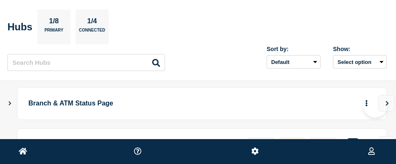  Describe the element at coordinates (54, 32) in the screenshot. I see `p: Primary` at that location.